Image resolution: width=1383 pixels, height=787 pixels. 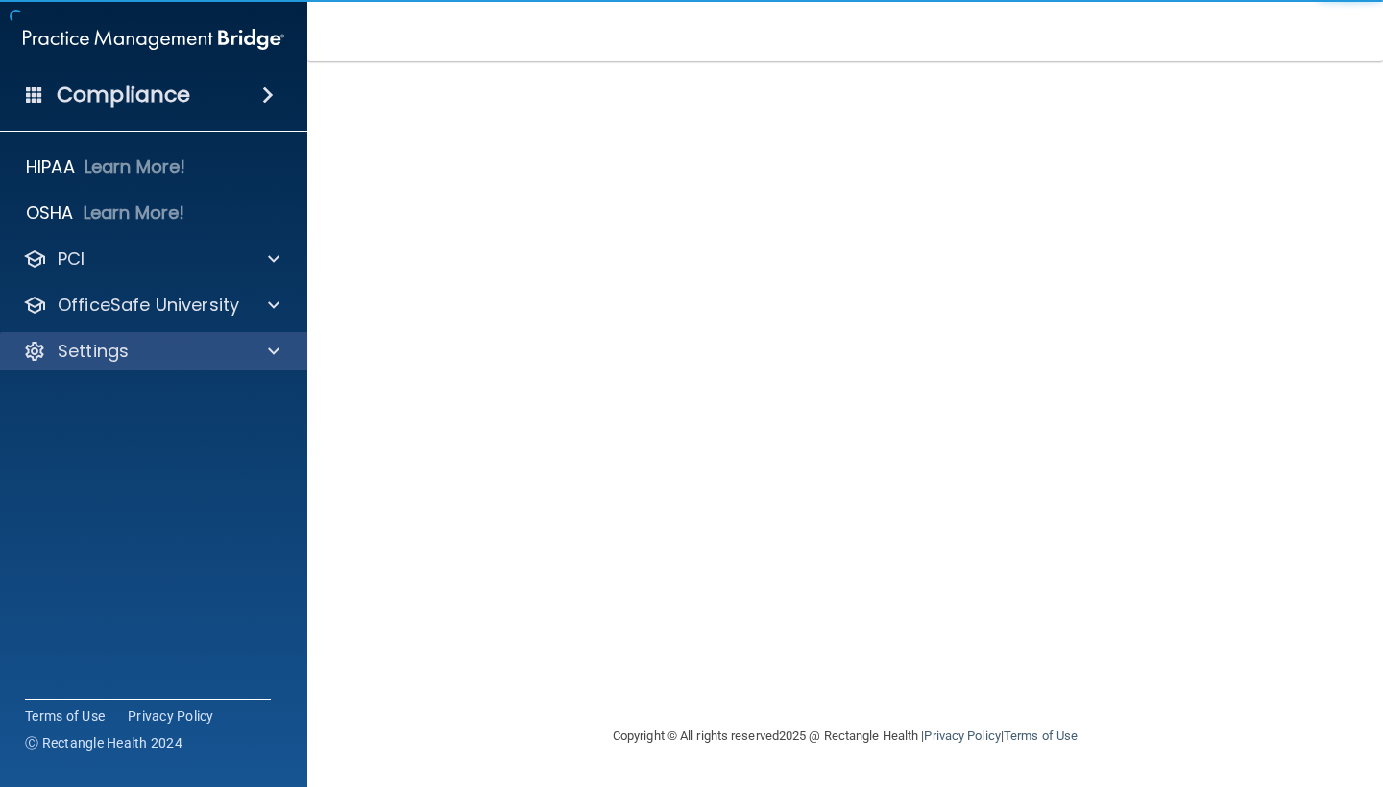 I want to click on p: OfficeSafe University, so click(x=148, y=305).